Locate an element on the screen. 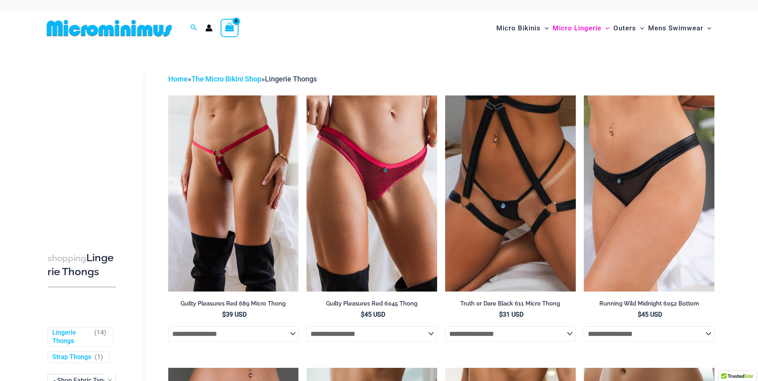 Image resolution: width=758 pixels, height=381 pixels. span: Outers is located at coordinates (624, 28).